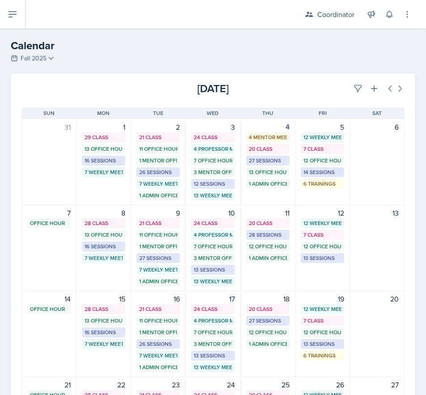 Image resolution: width=426 pixels, height=395 pixels. What do you see at coordinates (377, 113) in the screenshot?
I see `span: Sat` at bounding box center [377, 113].